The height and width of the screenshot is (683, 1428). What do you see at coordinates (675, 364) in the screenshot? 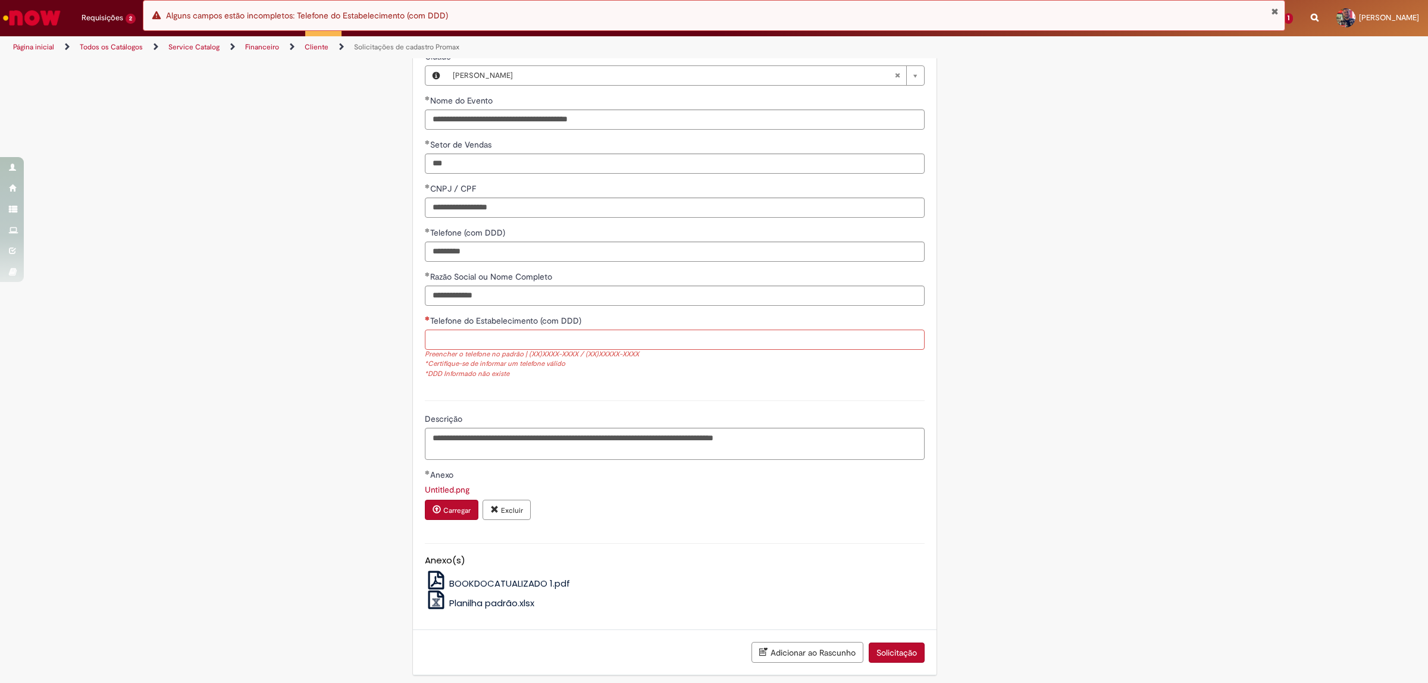
I see `div: *Certifique-se de informar um telefone válido` at bounding box center [675, 364].